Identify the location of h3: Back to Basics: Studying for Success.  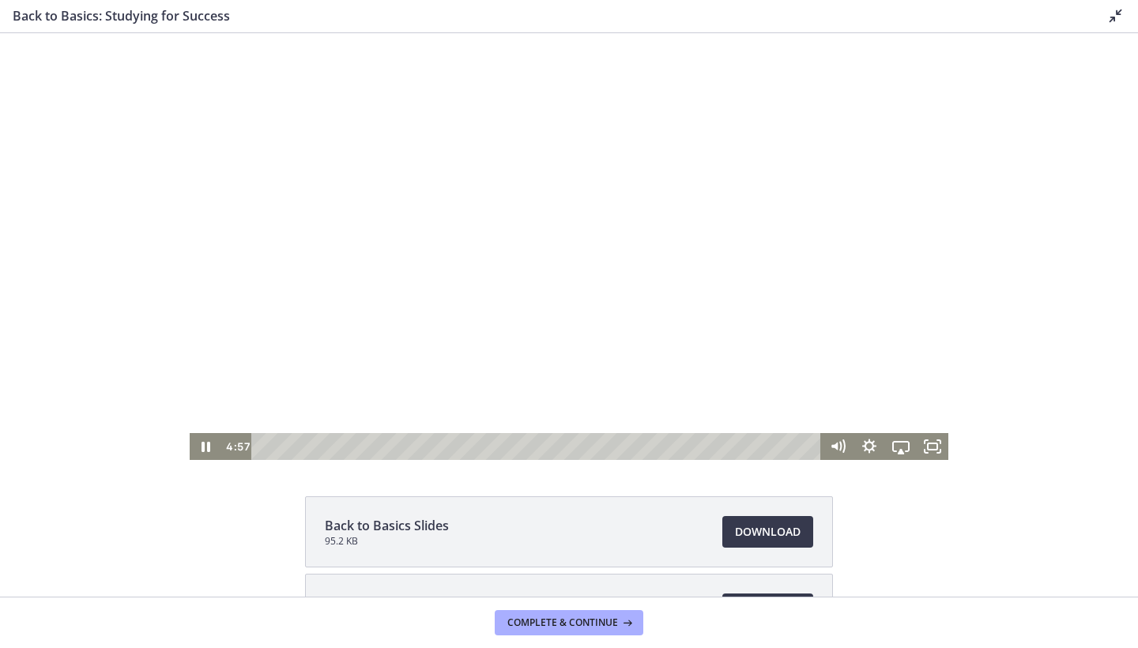
(547, 16).